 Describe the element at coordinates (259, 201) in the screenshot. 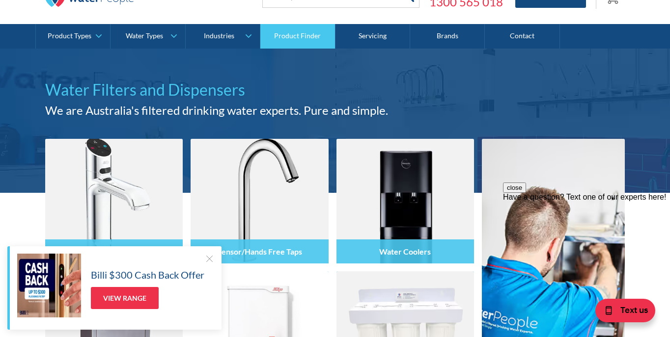

I see `a: Sensor/Hands Free Taps` at that location.